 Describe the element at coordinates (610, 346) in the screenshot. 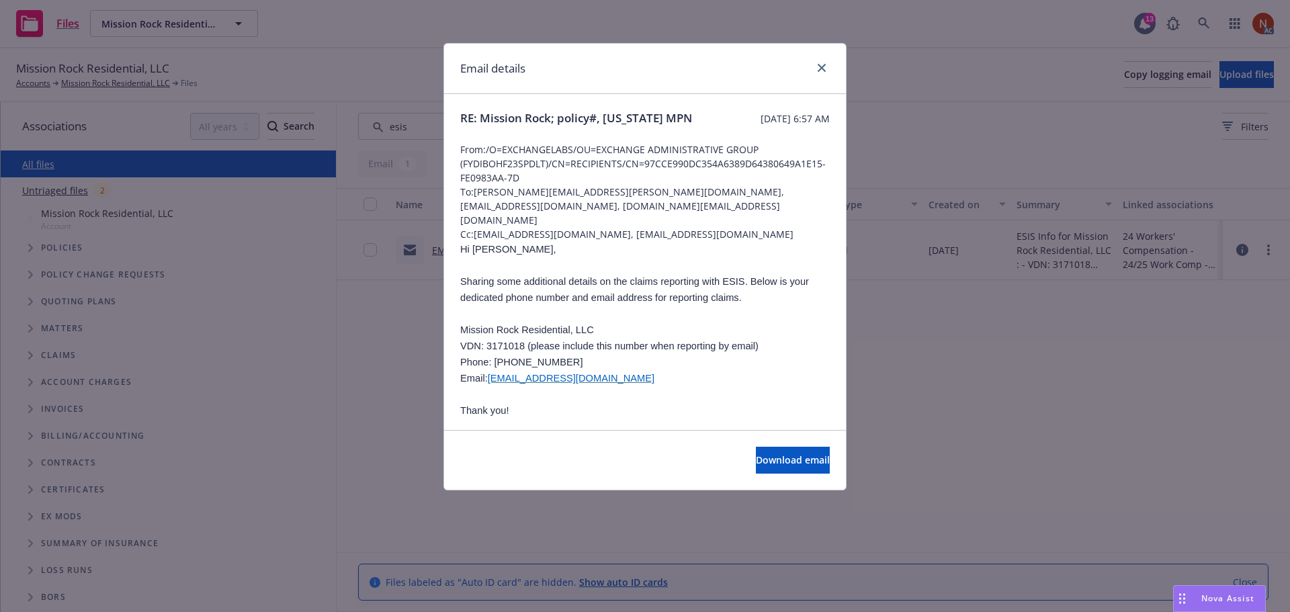

I see `span: VDN: 3171018 (please include this number when reporting by email)` at that location.